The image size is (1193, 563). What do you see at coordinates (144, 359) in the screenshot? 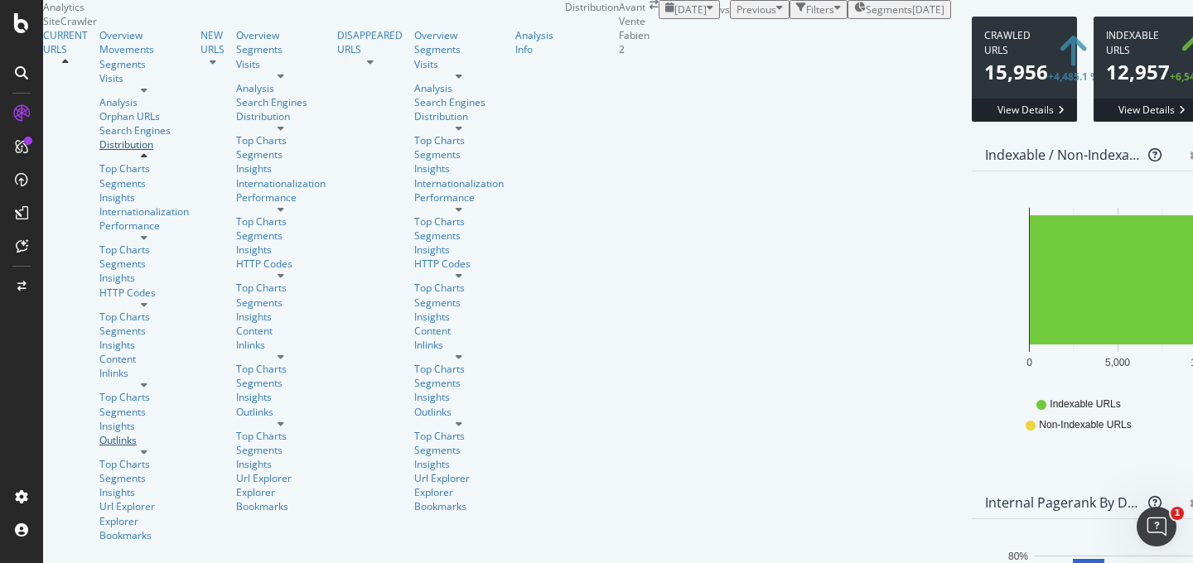
I see `a: Content` at bounding box center [144, 359].